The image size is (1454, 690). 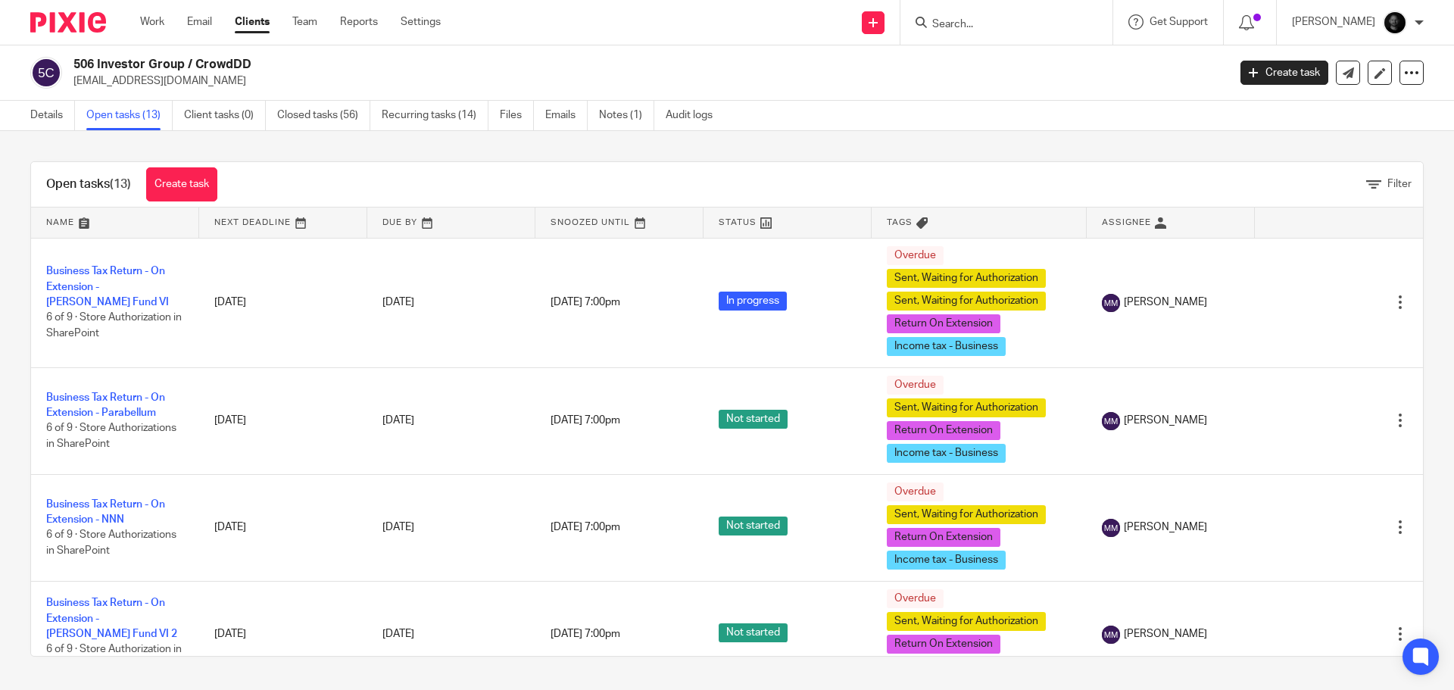 What do you see at coordinates (120, 184) in the screenshot?
I see `span: (13)` at bounding box center [120, 184].